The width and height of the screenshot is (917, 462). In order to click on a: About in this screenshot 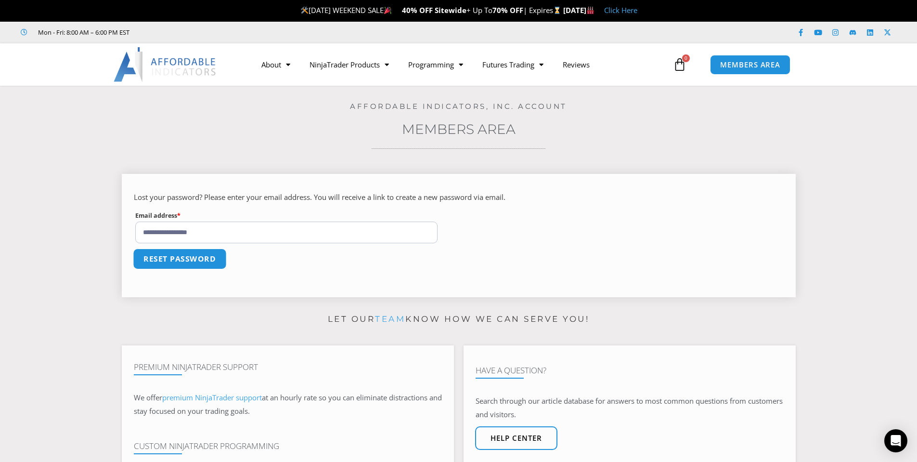, I will do `click(276, 65)`.